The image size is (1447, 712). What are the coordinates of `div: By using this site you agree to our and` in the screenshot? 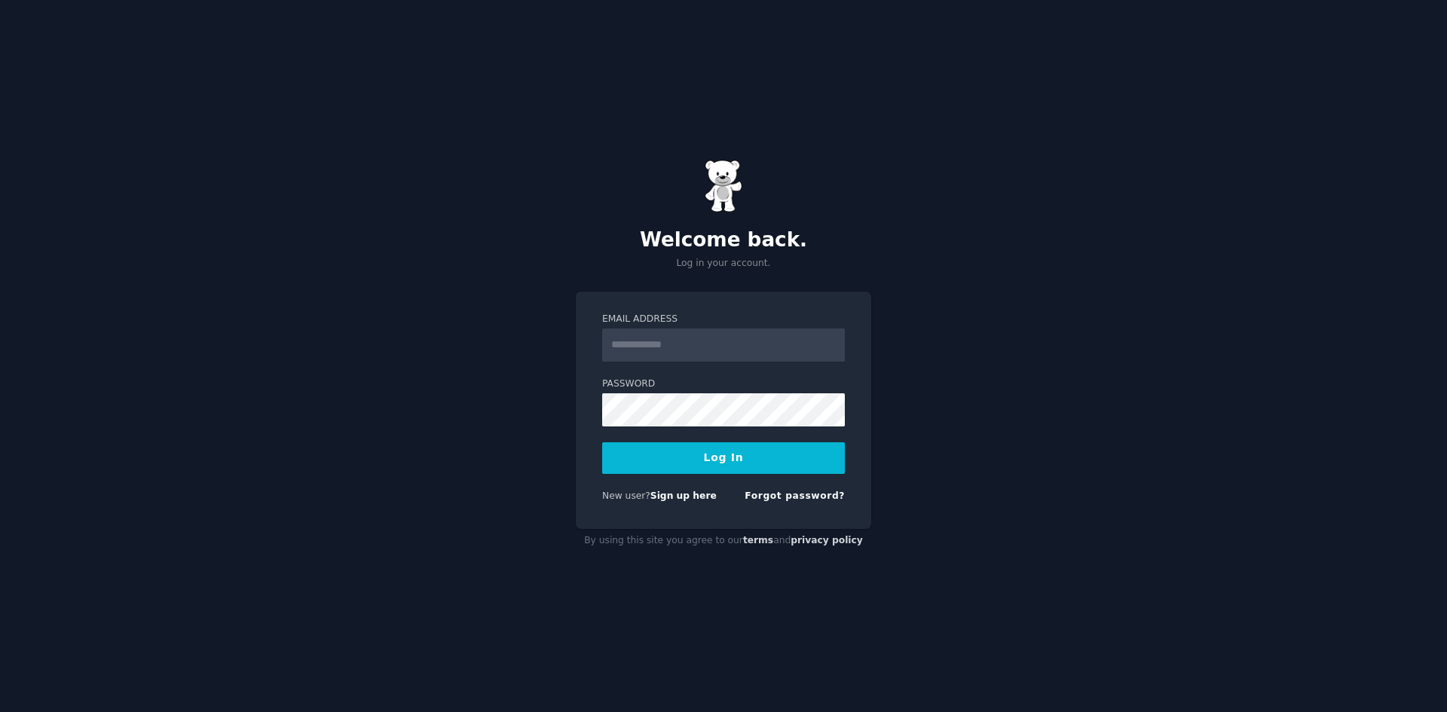 It's located at (724, 541).